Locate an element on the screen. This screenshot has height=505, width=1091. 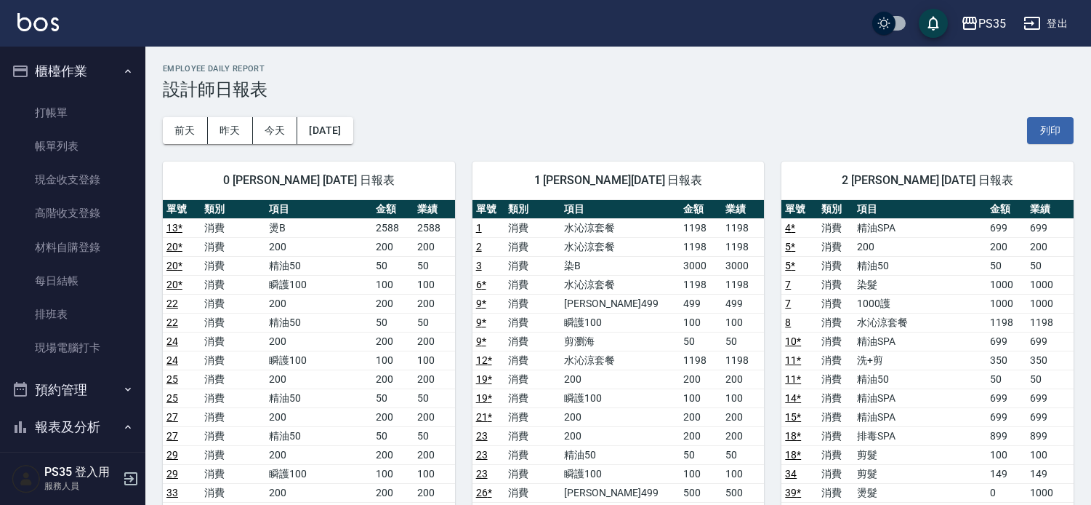
a: 25 is located at coordinates (172, 398).